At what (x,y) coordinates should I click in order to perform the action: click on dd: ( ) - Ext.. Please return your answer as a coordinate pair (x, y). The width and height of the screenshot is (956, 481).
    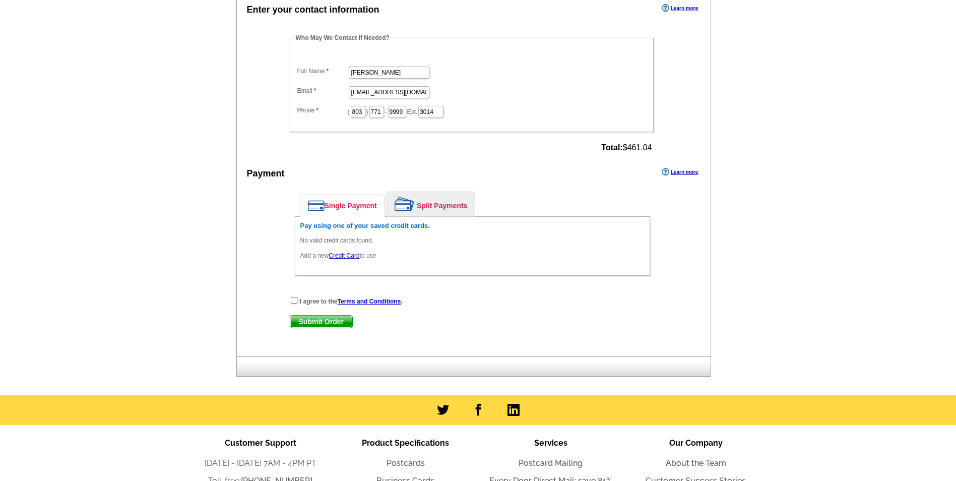
    Looking at the image, I should click on (472, 111).